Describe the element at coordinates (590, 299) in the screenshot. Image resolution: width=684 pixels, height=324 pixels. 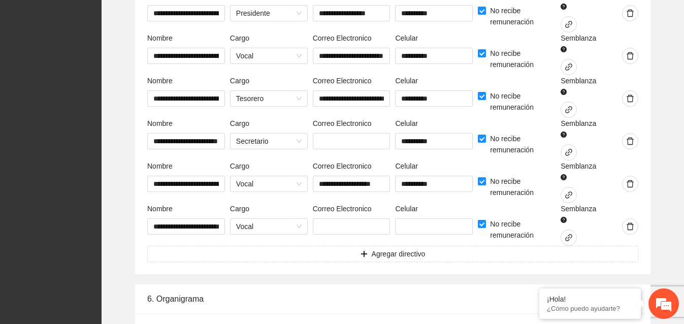
I see `div: ¡Hola!` at that location.